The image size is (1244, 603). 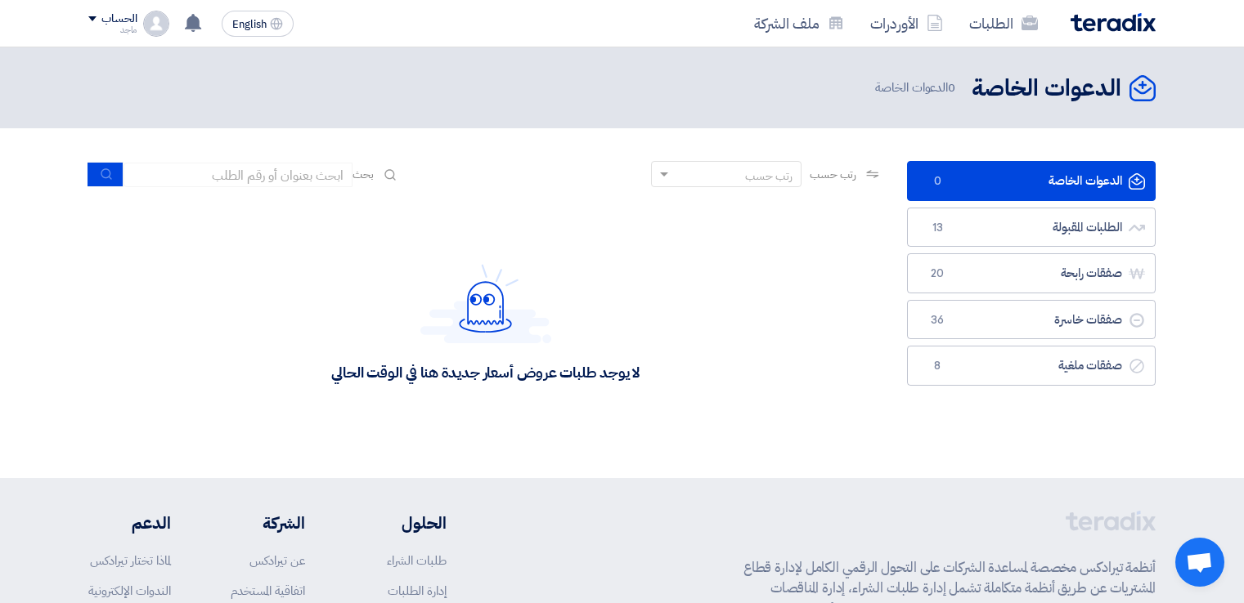 What do you see at coordinates (238, 175) in the screenshot?
I see `input: ابحث بعنوان أو رقم الطلب` at bounding box center [238, 175].